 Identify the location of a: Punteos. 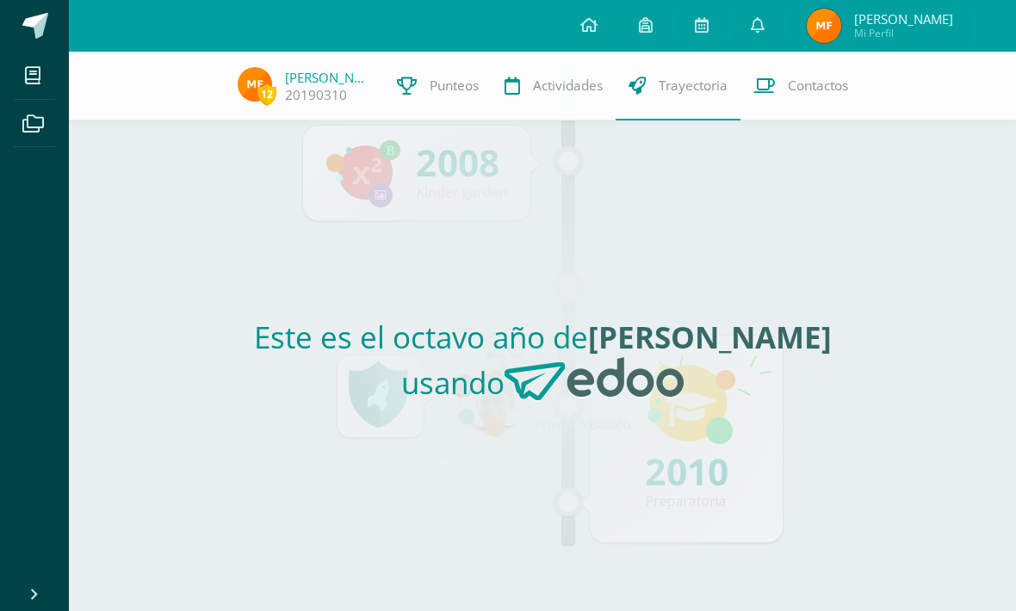
(437, 86).